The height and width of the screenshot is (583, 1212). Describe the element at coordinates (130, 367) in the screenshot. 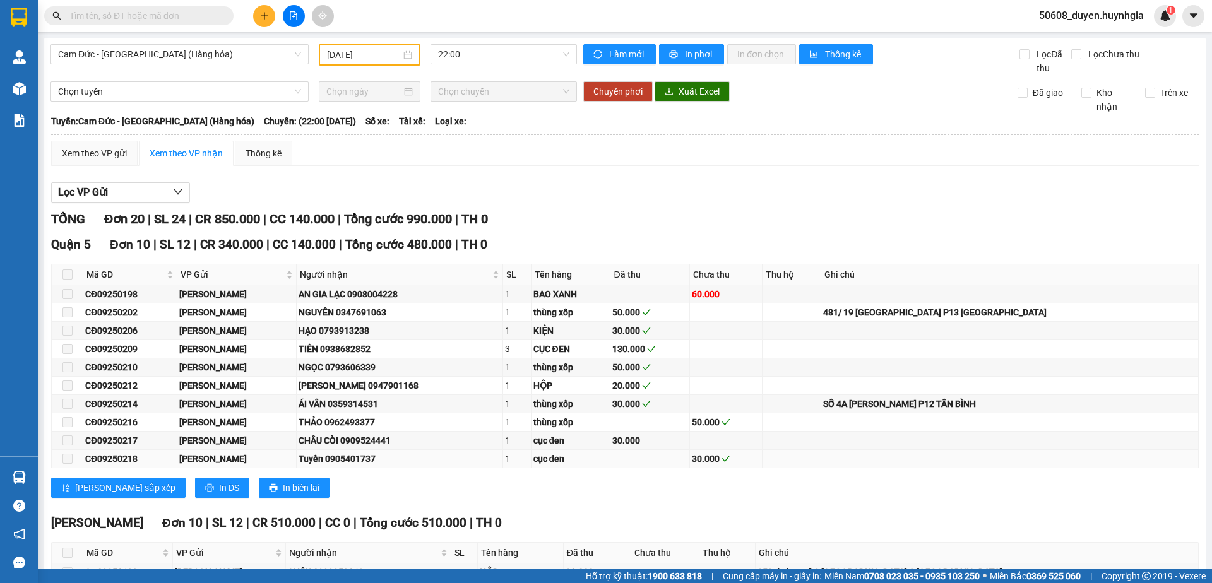

I see `div: CĐ09250210` at that location.